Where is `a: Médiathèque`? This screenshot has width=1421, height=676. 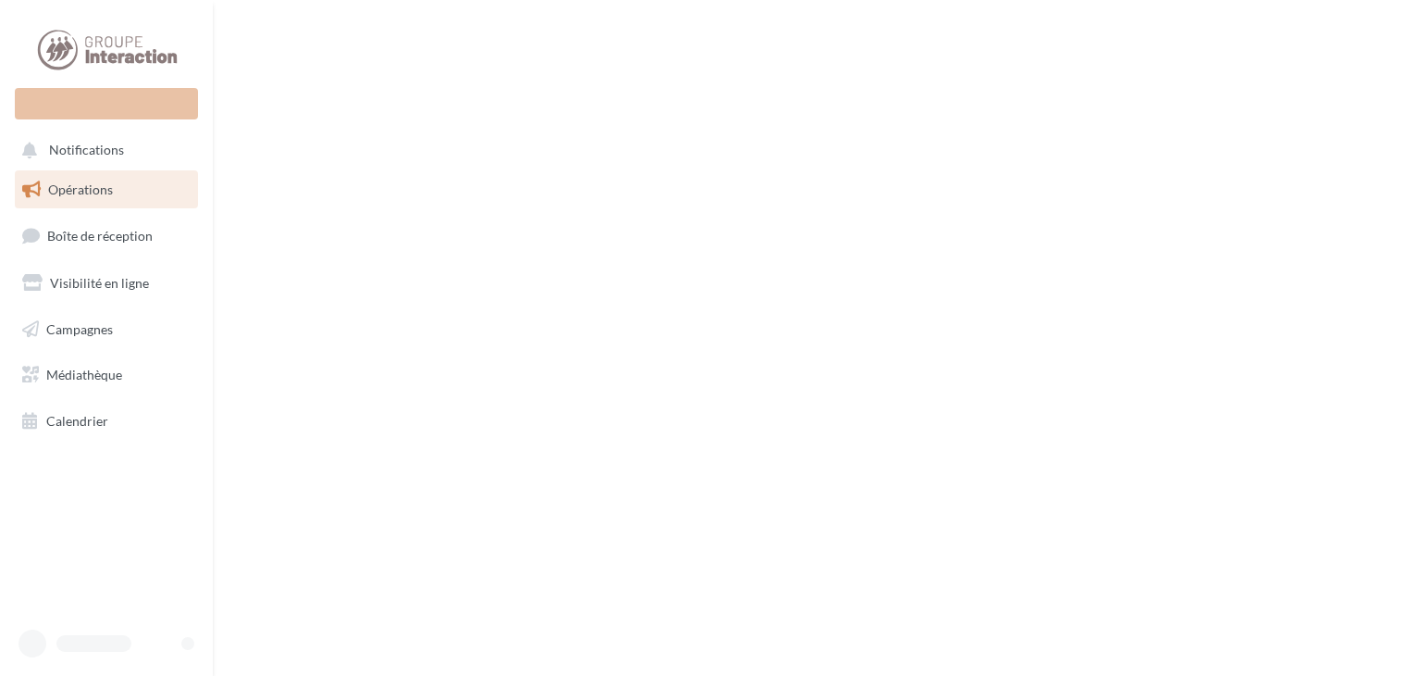 a: Médiathèque is located at coordinates (106, 375).